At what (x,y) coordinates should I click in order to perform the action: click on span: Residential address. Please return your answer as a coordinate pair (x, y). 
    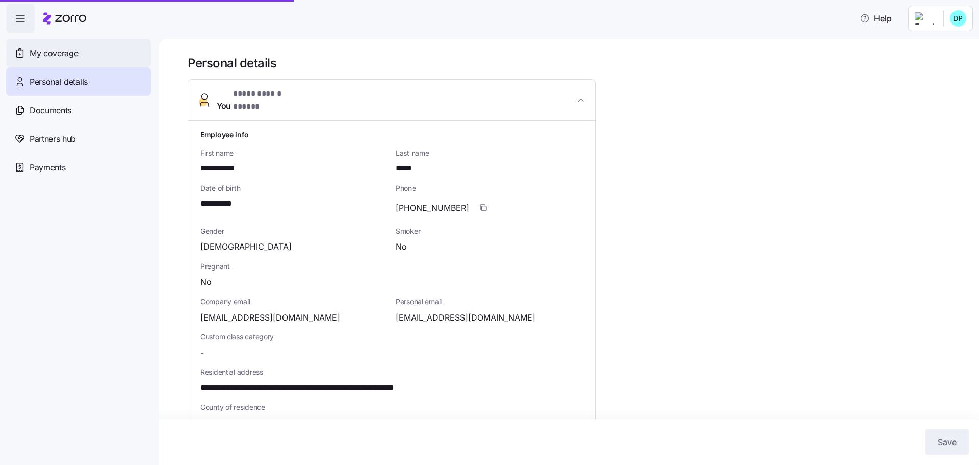
    Looking at the image, I should click on (392, 372).